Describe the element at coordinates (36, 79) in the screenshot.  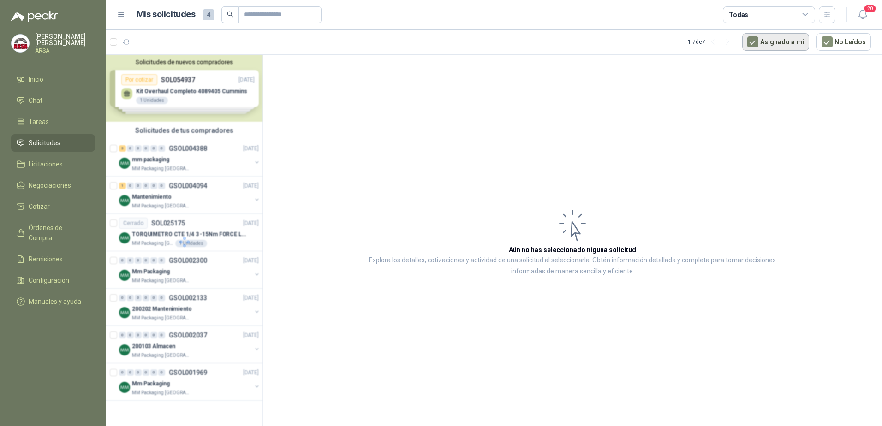
I see `span: Inicio` at that location.